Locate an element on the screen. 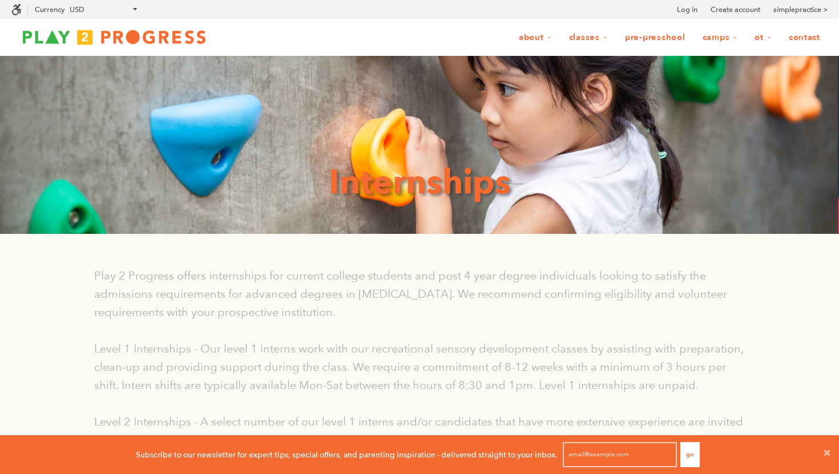 Image resolution: width=839 pixels, height=474 pixels. a: OT is located at coordinates (763, 38).